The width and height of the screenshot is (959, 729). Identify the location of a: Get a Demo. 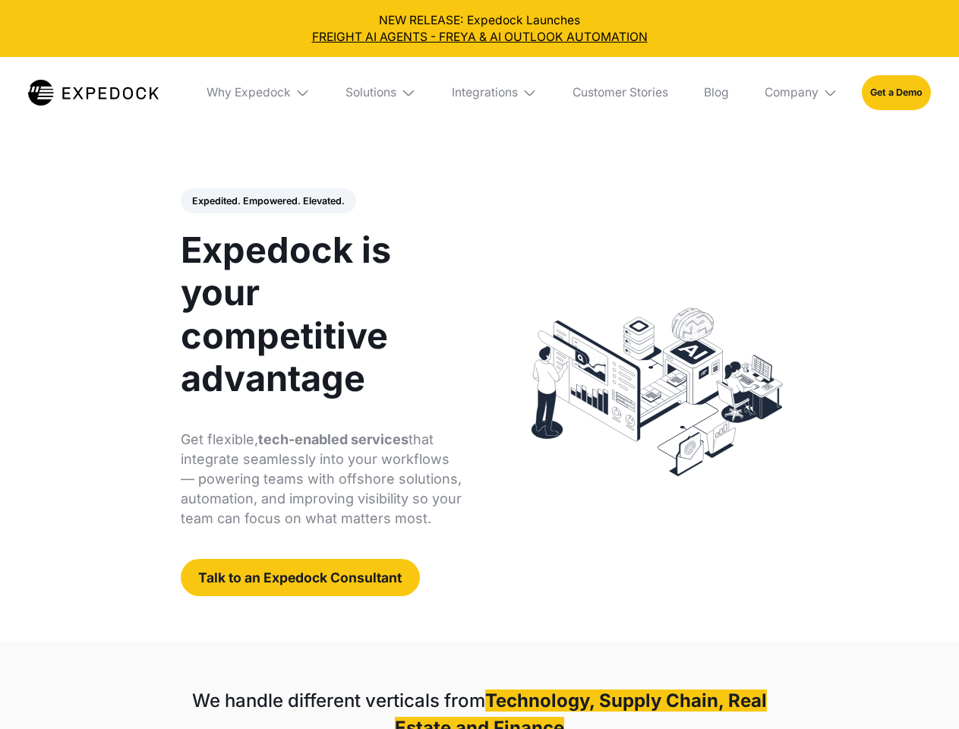
(896, 92).